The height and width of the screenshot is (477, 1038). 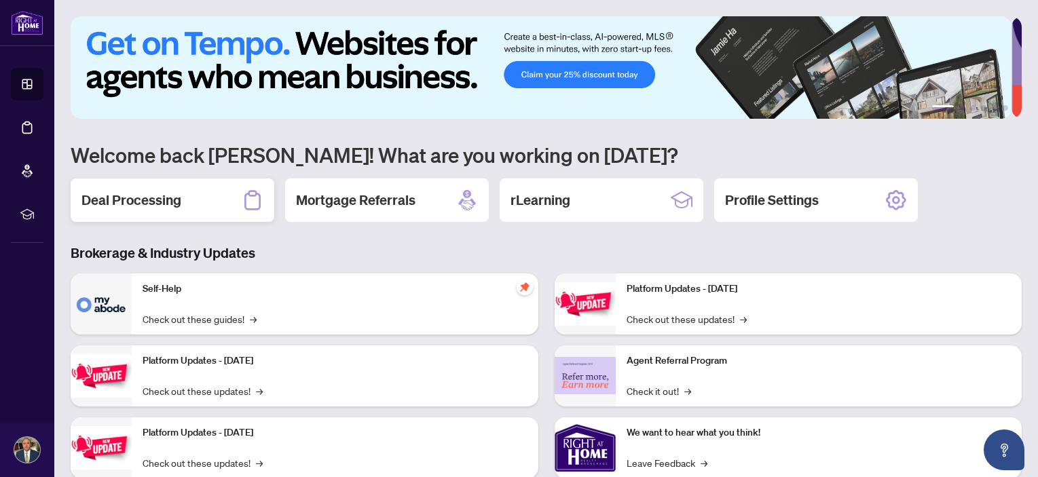 I want to click on button: 6, so click(x=1006, y=108).